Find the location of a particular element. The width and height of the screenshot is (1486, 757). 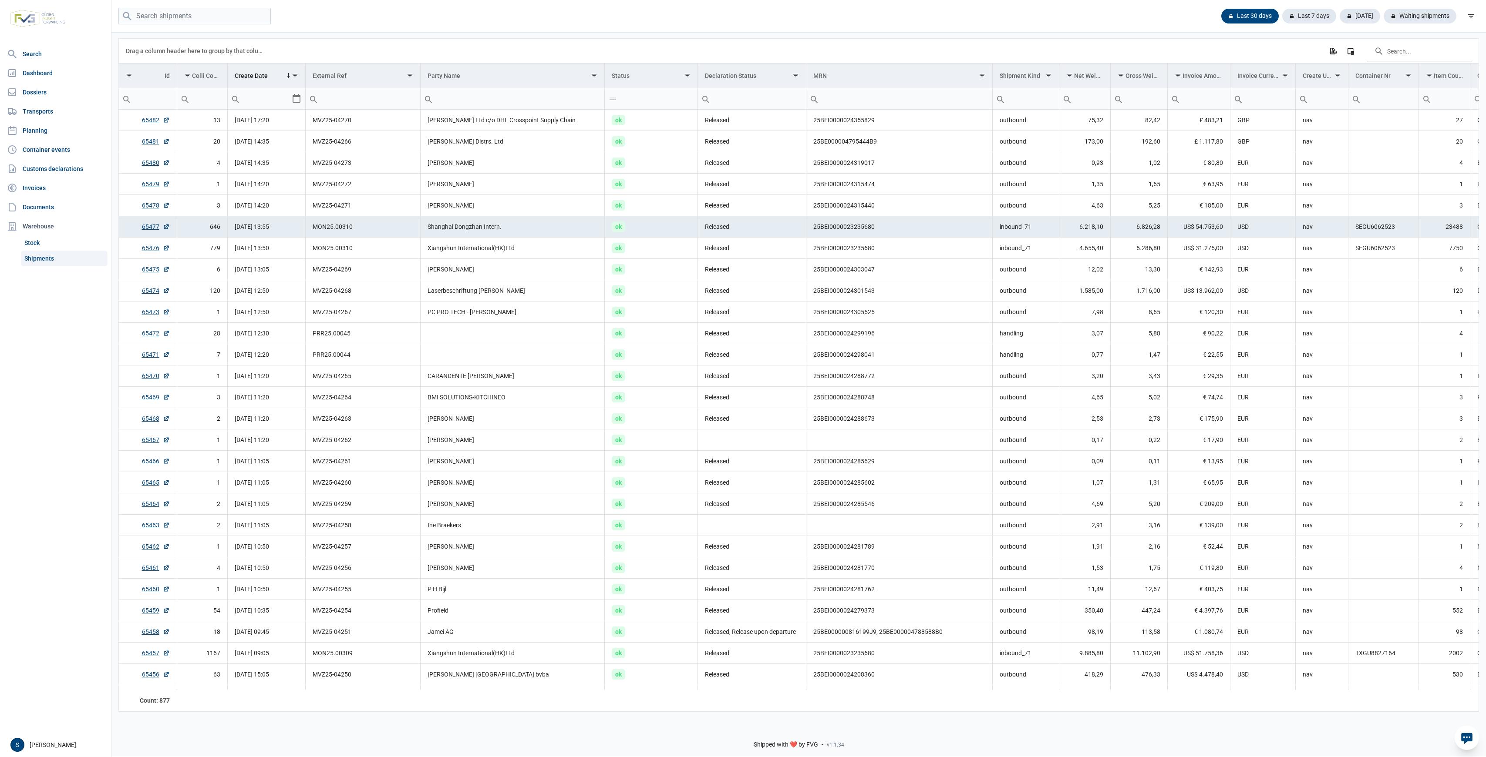

td: 4.655,40 is located at coordinates (1085, 248).